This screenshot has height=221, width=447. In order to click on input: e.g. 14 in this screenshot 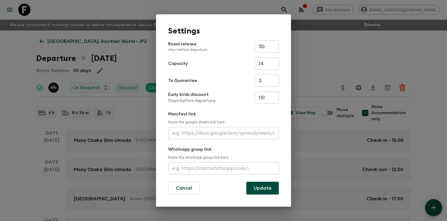, I will do `click(267, 64)`.